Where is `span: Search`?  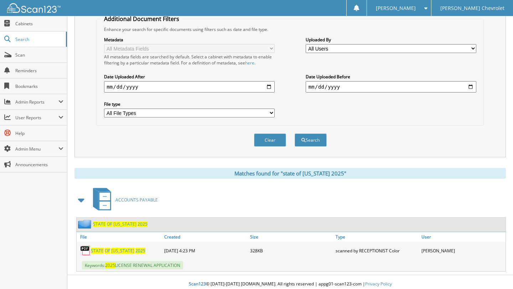 span: Search is located at coordinates (39, 39).